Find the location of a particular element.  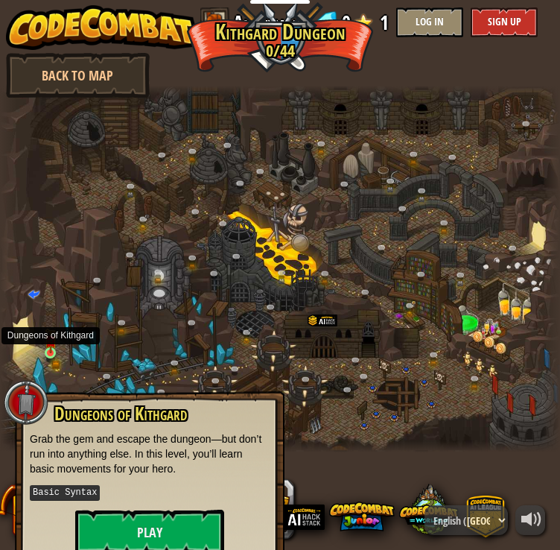

img: CodeCombat - Learn how to code by playing a game is located at coordinates (101, 28).